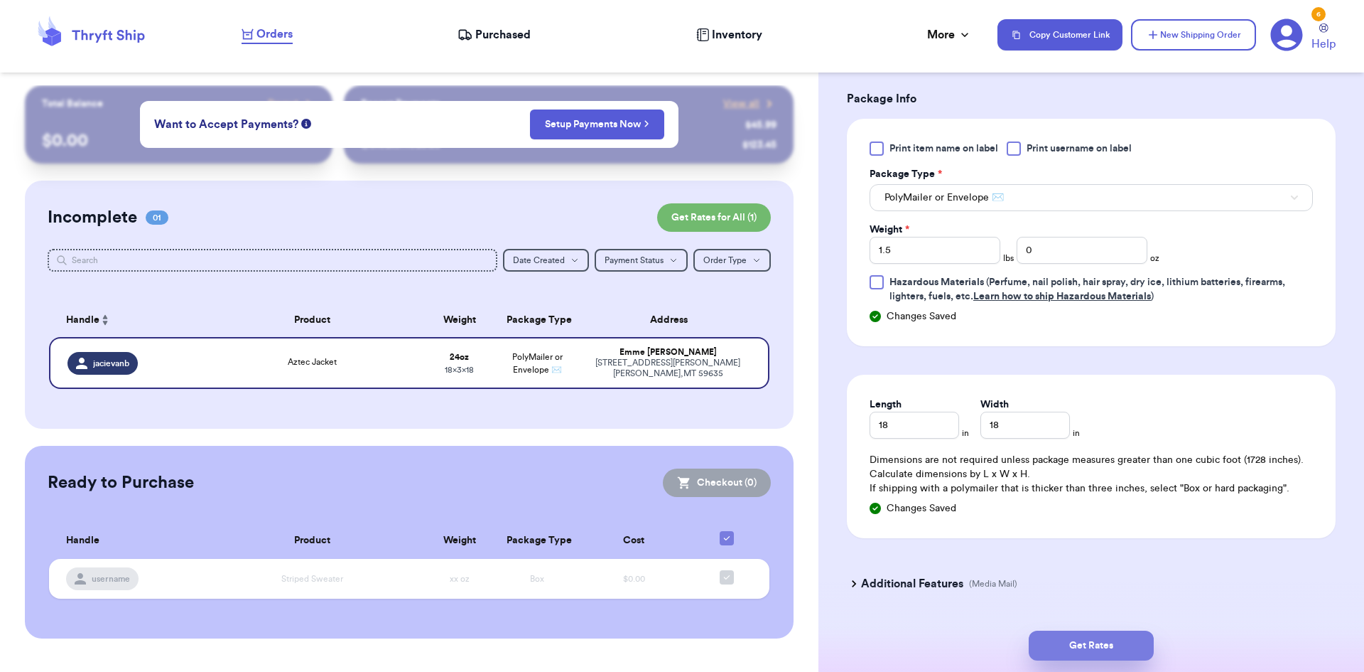 The height and width of the screenshot is (672, 1364). What do you see at coordinates (460, 578) in the screenshot?
I see `span: xx oz` at bounding box center [460, 578].